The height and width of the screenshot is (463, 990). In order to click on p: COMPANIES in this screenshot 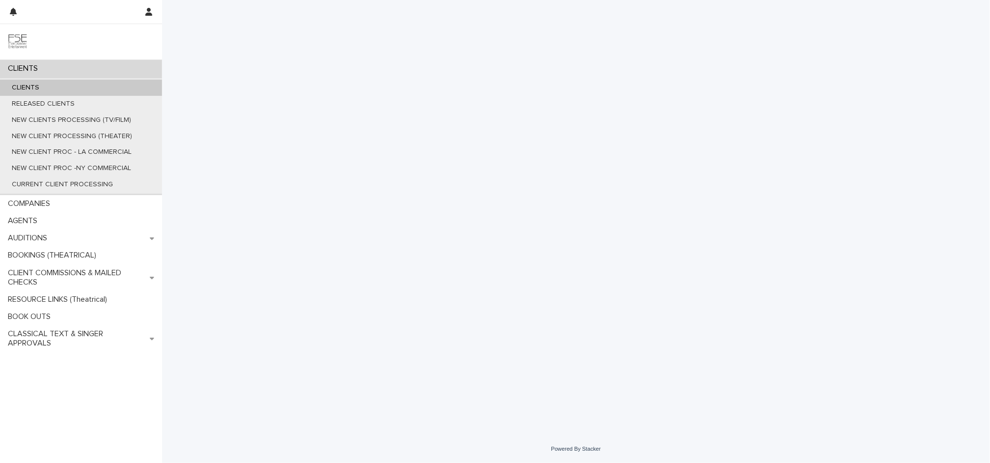, I will do `click(31, 203)`.